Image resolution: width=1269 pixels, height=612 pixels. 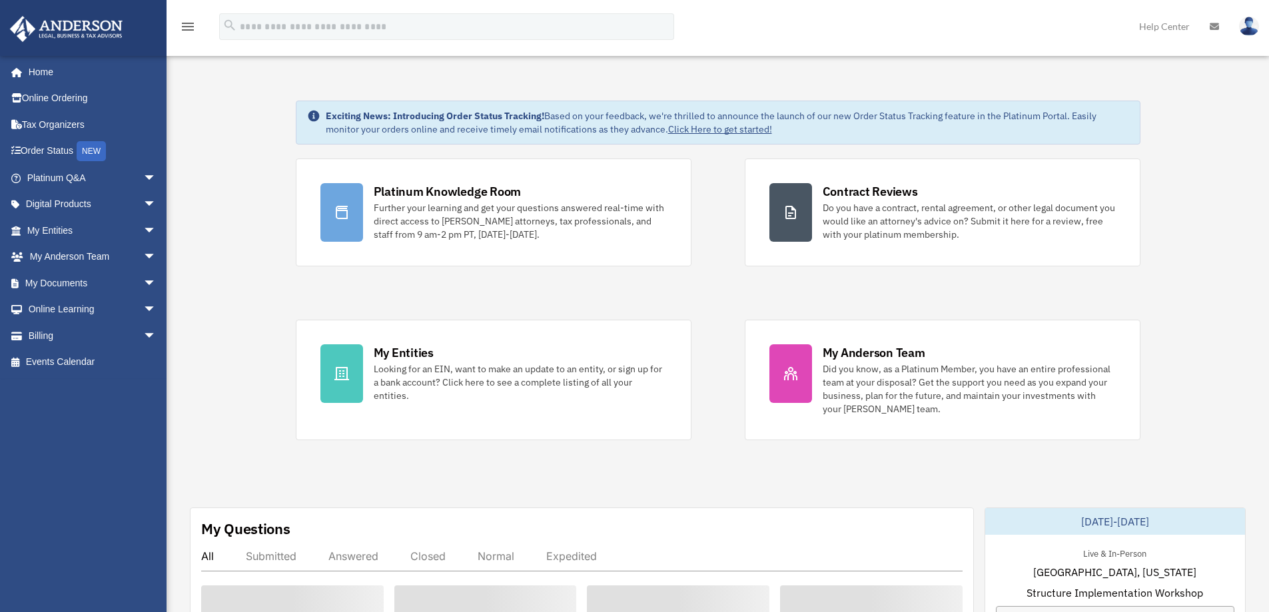 I want to click on div: Did you know, as a Platinum Member, you have an entire professional team at your disposal? Get th..., so click(x=969, y=389).